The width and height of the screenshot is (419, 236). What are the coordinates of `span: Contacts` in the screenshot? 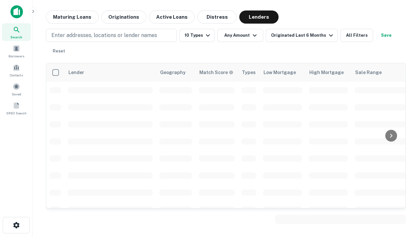 It's located at (16, 75).